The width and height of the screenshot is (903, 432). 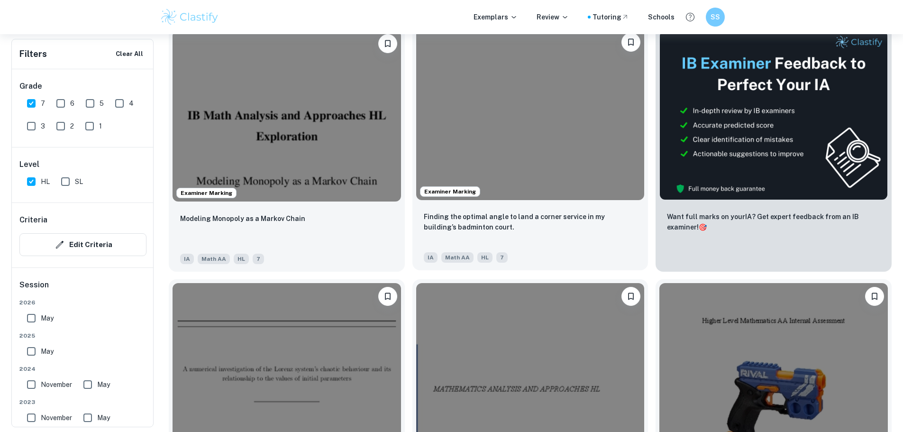 What do you see at coordinates (530, 222) in the screenshot?
I see `p: Finding the optimal angle to land a corner service in my building’s badminton court.` at bounding box center [530, 222].